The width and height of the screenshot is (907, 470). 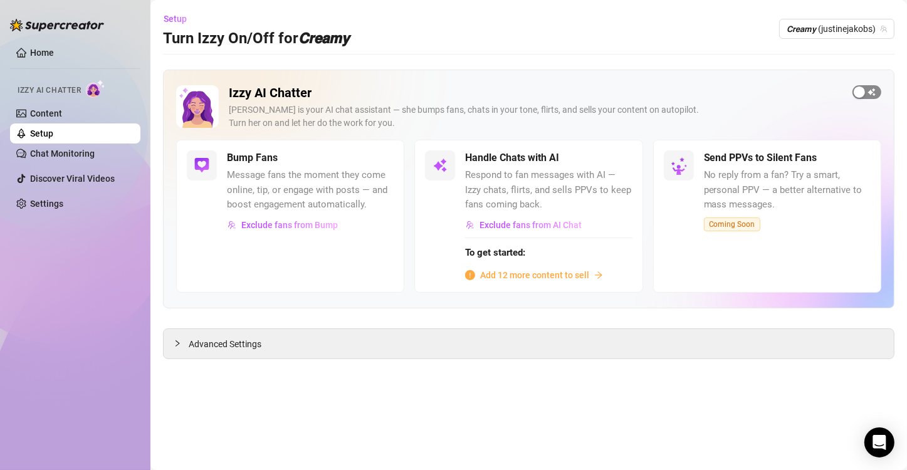 I want to click on button: Exclude fans from AI Chat, so click(x=523, y=225).